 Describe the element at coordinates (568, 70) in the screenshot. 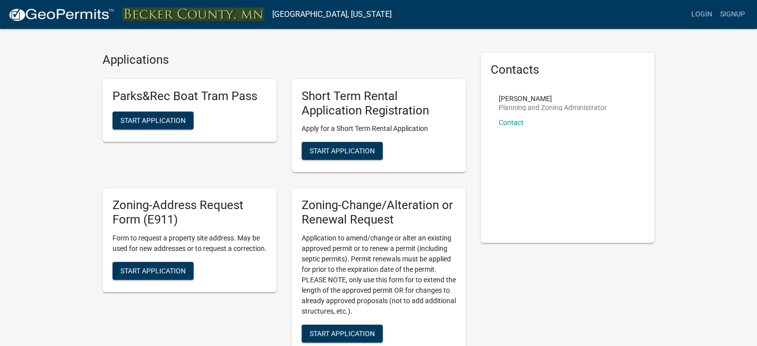

I see `h5: Contacts` at that location.